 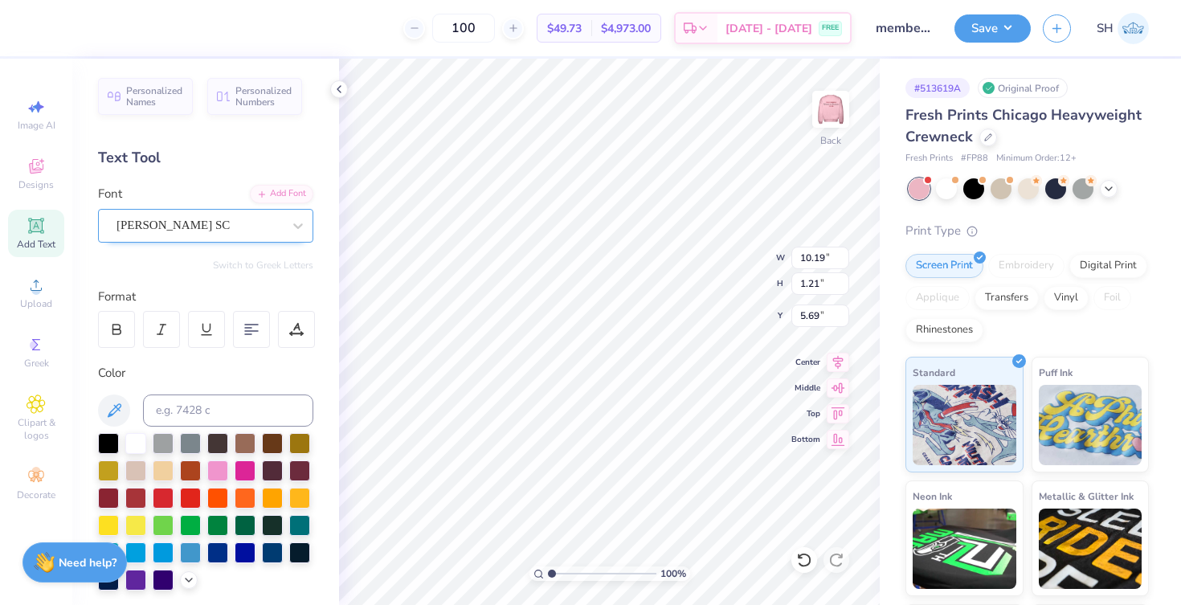 What do you see at coordinates (206, 158) in the screenshot?
I see `div: Text Tool` at bounding box center [206, 158].